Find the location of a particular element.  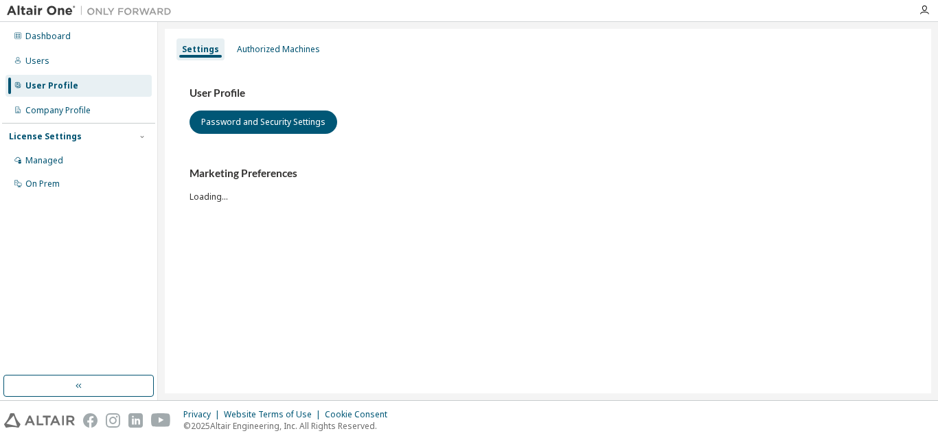

div: On Prem is located at coordinates (43, 184).